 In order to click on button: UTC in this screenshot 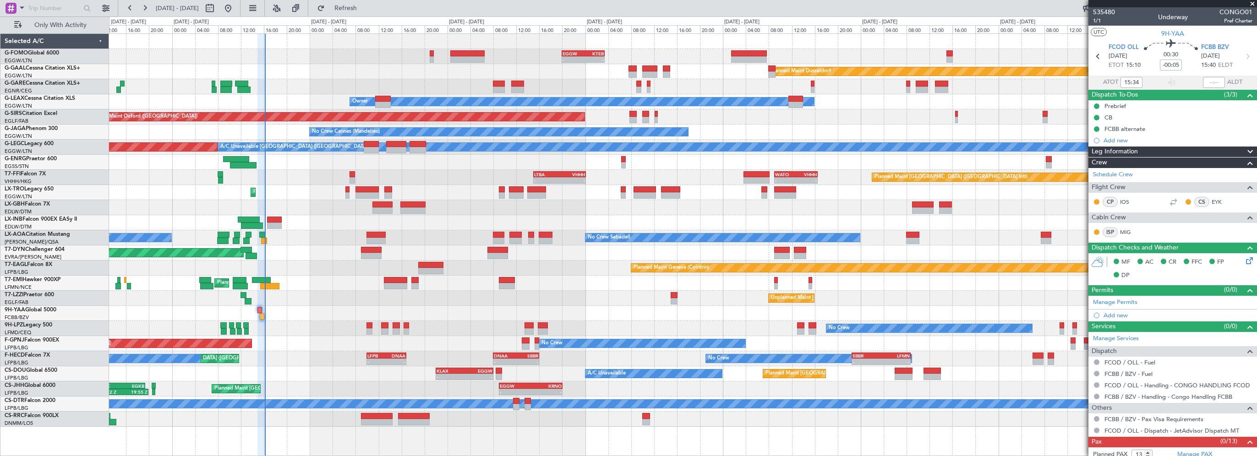, I will do `click(1099, 32)`.